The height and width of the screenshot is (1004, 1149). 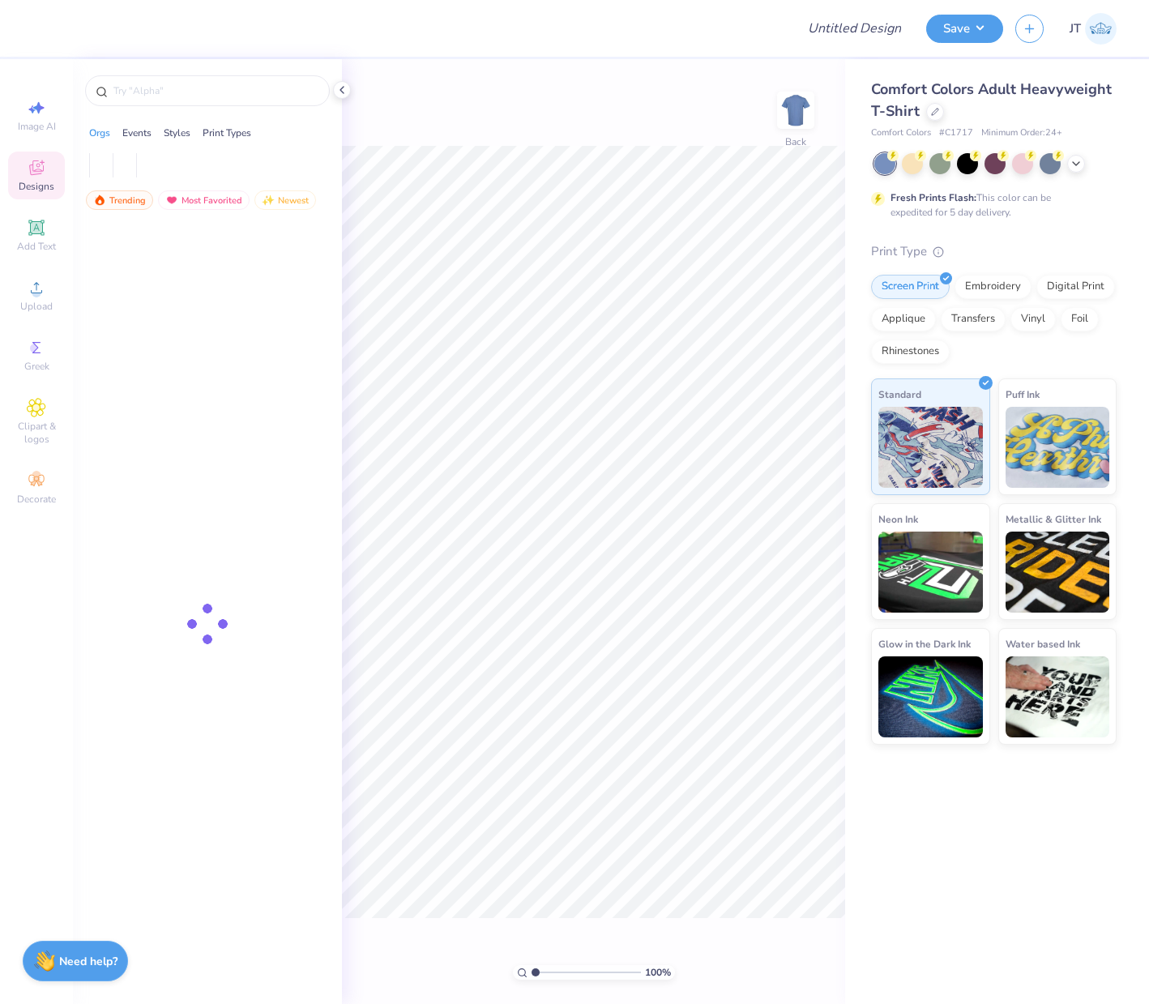 What do you see at coordinates (36, 246) in the screenshot?
I see `span: Add Text` at bounding box center [36, 246].